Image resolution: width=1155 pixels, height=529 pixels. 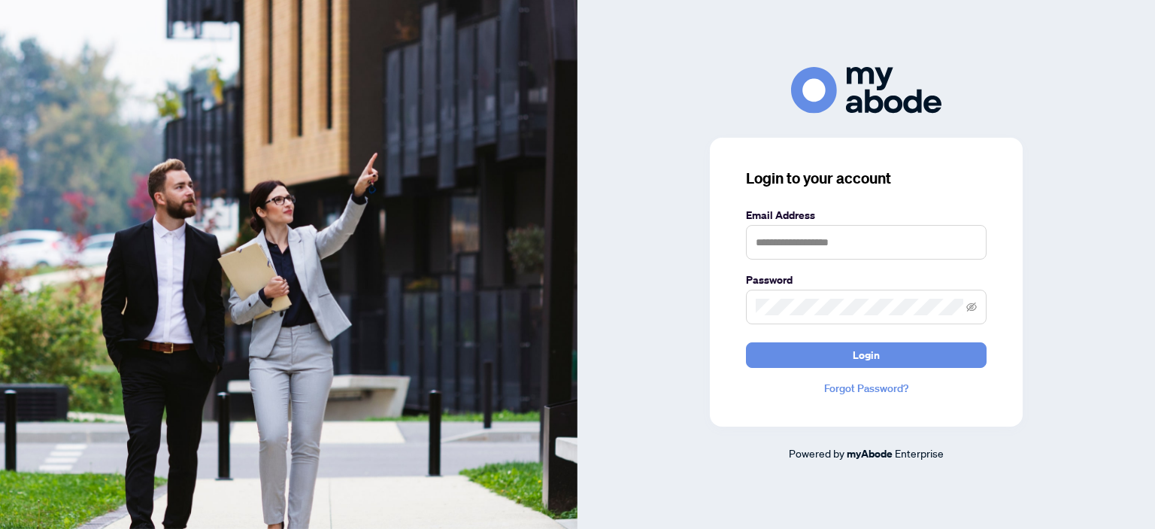 What do you see at coordinates (867, 178) in the screenshot?
I see `h3: Login to your account` at bounding box center [867, 178].